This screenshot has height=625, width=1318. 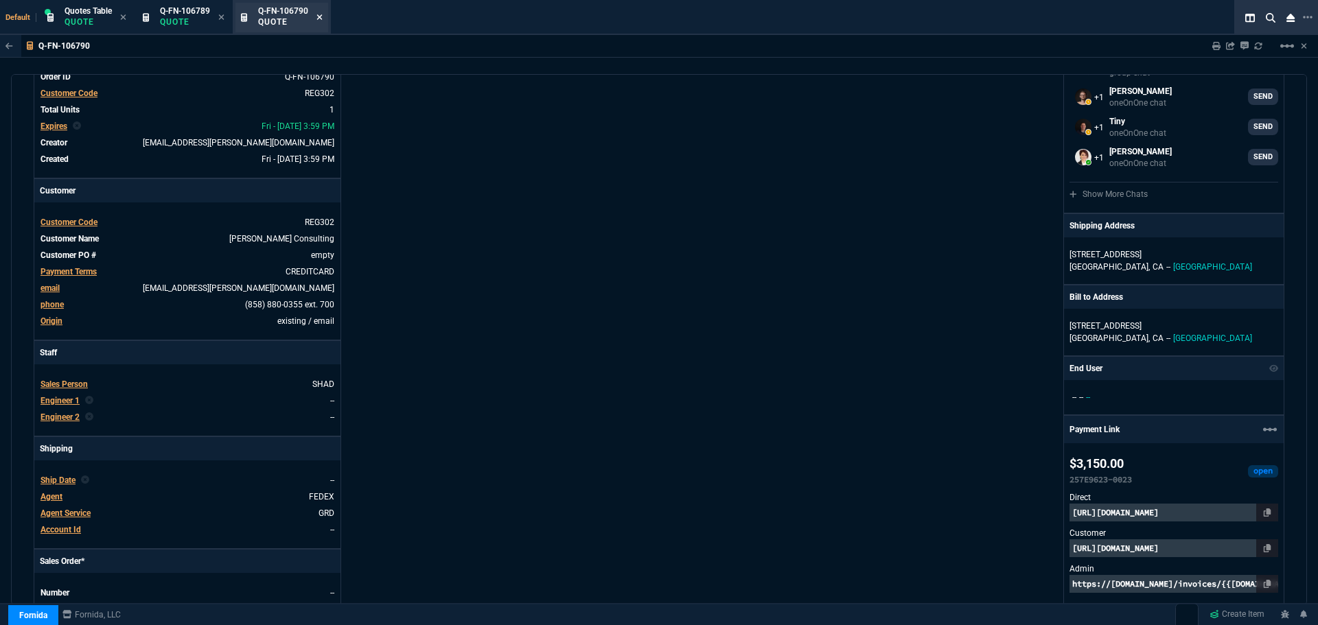 What do you see at coordinates (1308, 17) in the screenshot?
I see `nx-icon: Open New Tab` at bounding box center [1308, 17].